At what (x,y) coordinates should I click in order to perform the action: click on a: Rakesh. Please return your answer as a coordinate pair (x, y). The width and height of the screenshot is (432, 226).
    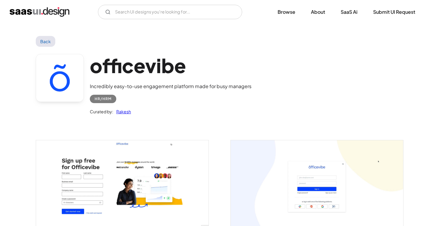
    Looking at the image, I should click on (122, 112).